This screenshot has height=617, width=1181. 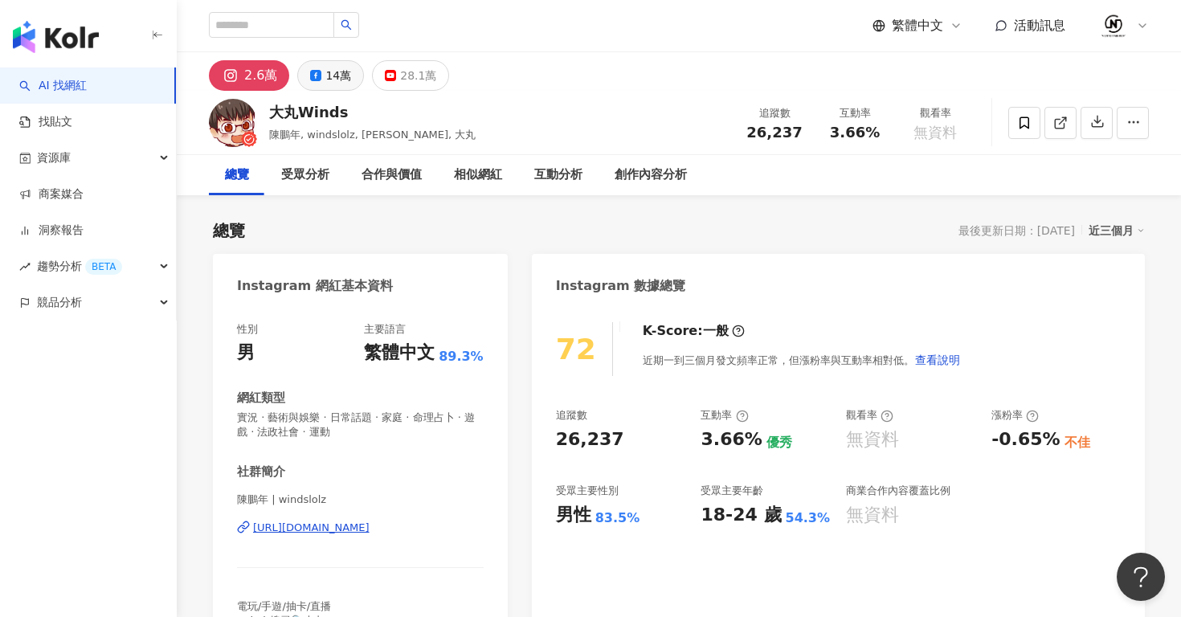 I want to click on button: 查看說明, so click(x=938, y=360).